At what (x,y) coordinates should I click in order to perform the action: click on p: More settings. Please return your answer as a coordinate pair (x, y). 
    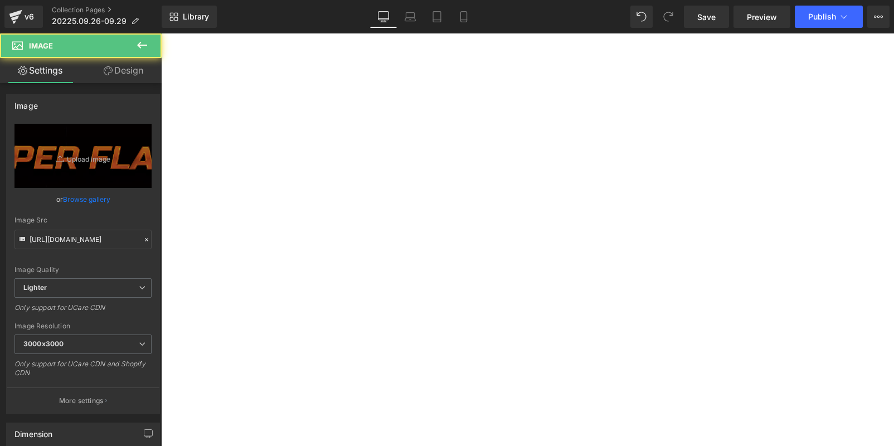
    Looking at the image, I should click on (81, 401).